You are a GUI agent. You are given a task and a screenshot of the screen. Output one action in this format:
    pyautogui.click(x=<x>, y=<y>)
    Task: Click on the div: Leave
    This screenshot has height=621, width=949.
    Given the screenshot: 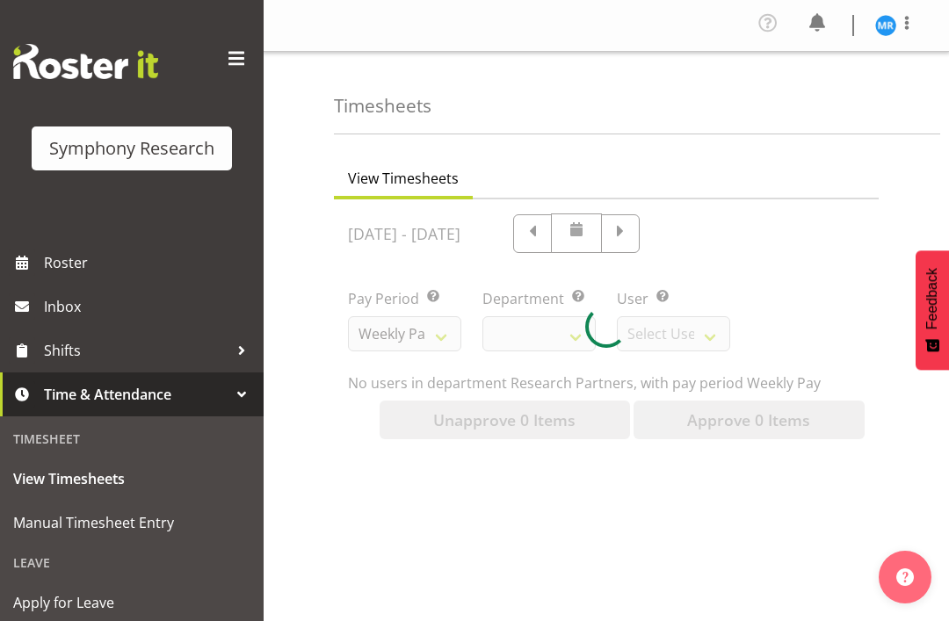 What is the action you would take?
    pyautogui.click(x=132, y=562)
    